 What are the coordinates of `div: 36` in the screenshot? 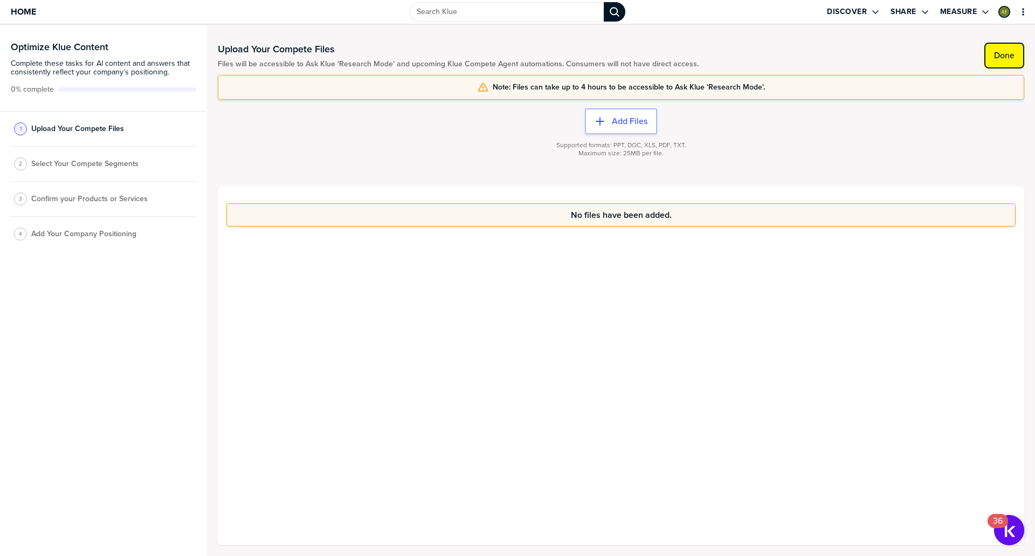 It's located at (997, 528).